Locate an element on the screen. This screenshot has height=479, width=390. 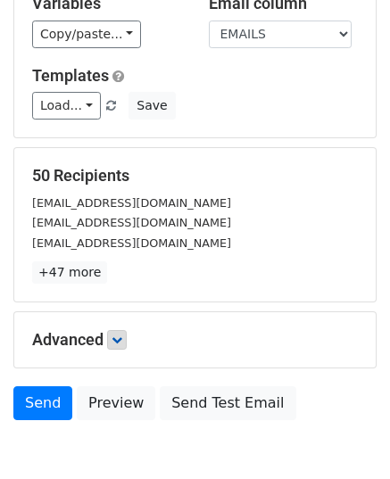
a: Preview is located at coordinates (116, 403).